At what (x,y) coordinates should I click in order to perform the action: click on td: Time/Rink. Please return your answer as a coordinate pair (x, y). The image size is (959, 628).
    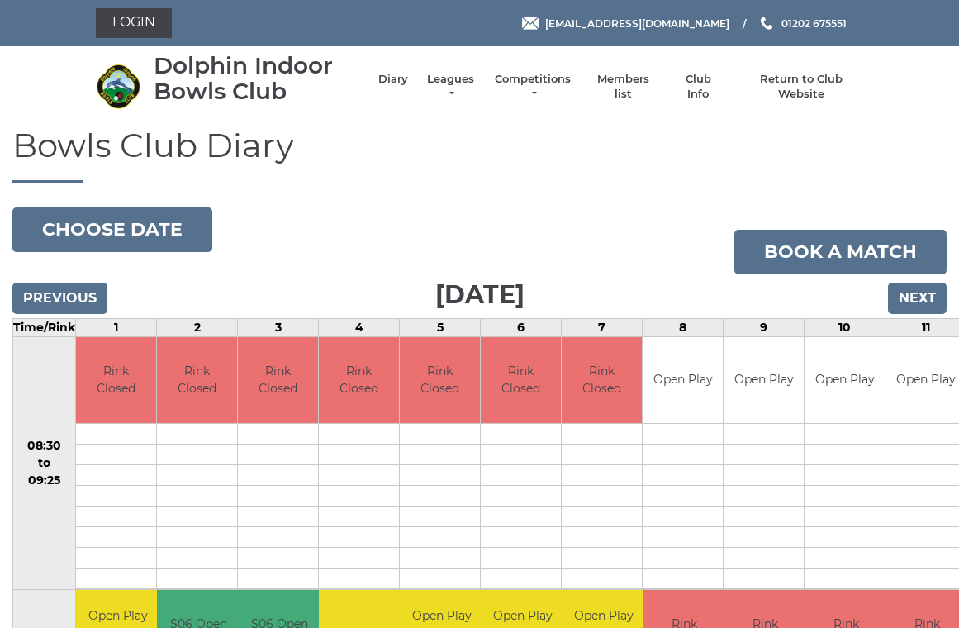
    Looking at the image, I should click on (45, 327).